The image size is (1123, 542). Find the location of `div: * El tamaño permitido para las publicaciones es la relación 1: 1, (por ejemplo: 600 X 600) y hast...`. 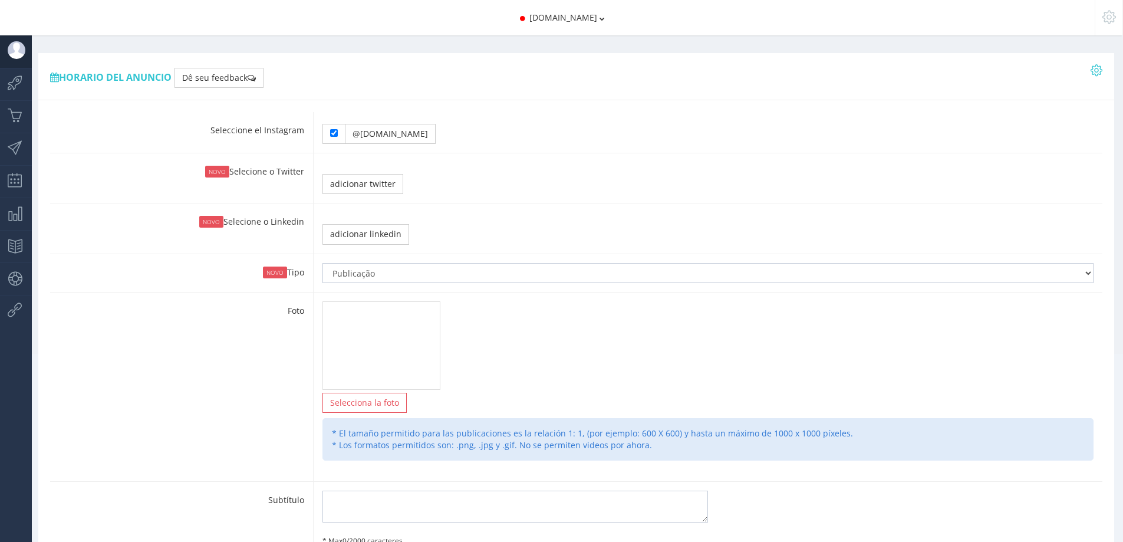

div: * El tamaño permitido para las publicaciones es la relación 1: 1, (por ejemplo: 600 X 600) y hast... is located at coordinates (708, 439).